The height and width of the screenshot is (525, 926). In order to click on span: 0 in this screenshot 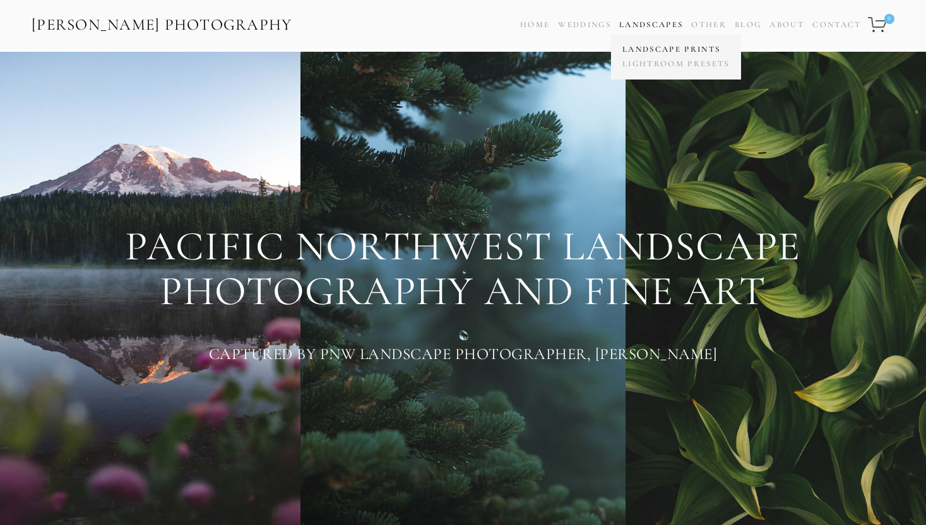, I will do `click(889, 19)`.